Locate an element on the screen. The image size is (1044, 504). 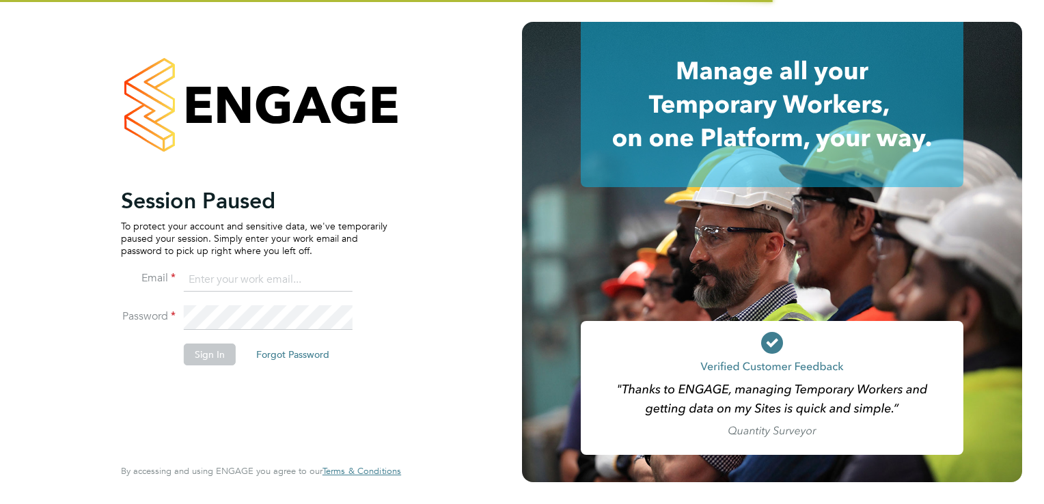
h2: Session Paused is located at coordinates (254, 201).